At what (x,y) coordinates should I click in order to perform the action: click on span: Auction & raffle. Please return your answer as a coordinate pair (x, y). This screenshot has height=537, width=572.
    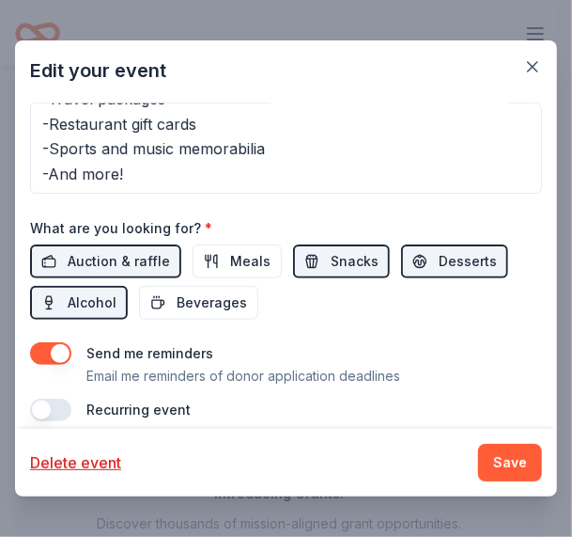
    Looking at the image, I should click on (118, 261).